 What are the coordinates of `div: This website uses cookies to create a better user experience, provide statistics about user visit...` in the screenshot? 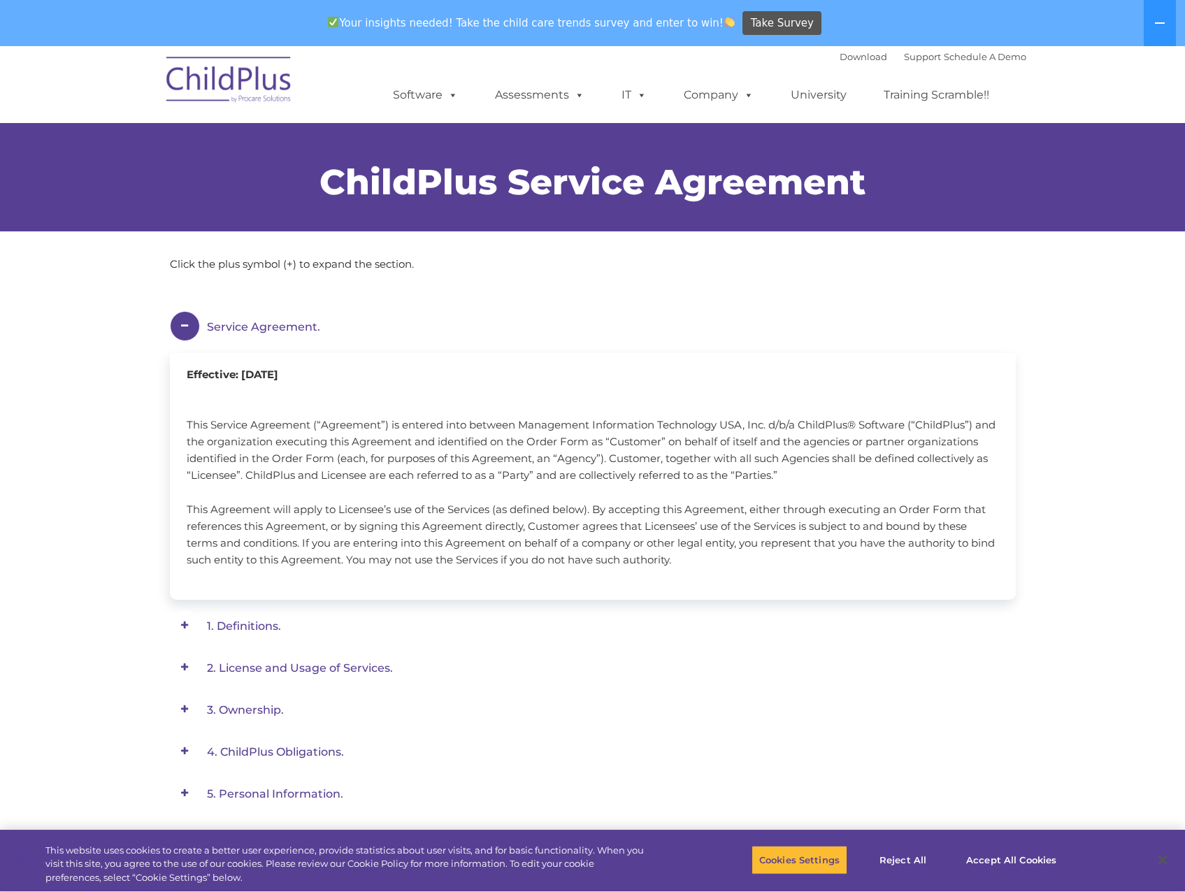 It's located at (348, 864).